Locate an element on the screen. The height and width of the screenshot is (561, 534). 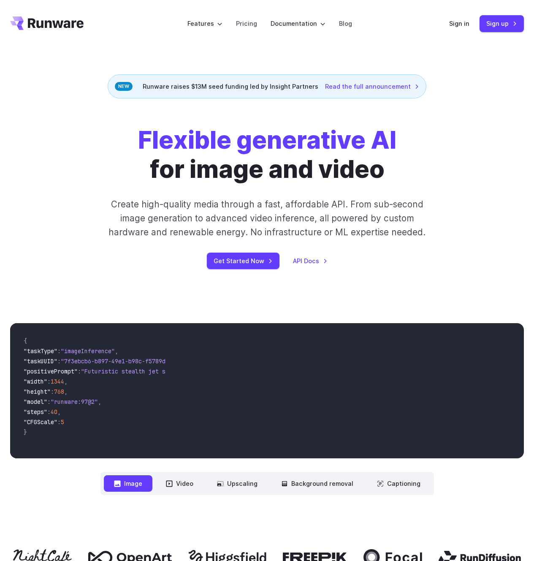
button: Image is located at coordinates (128, 483).